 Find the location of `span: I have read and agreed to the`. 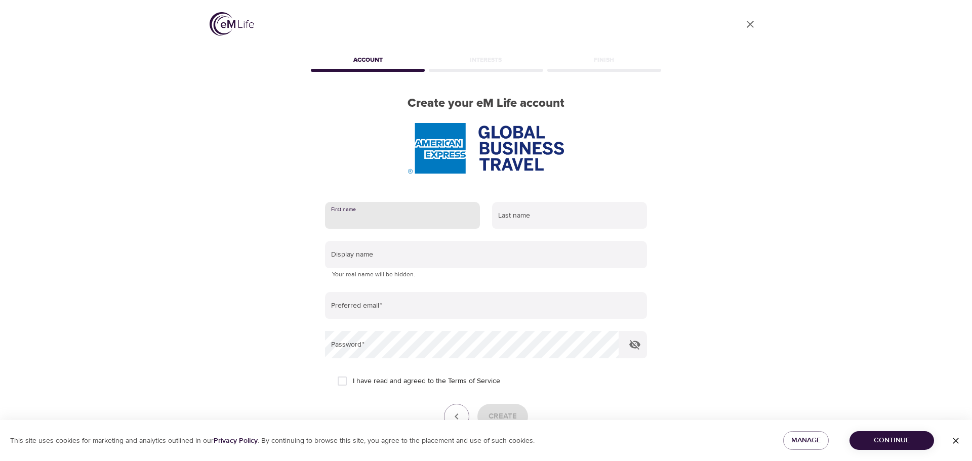

span: I have read and agreed to the is located at coordinates (426, 381).